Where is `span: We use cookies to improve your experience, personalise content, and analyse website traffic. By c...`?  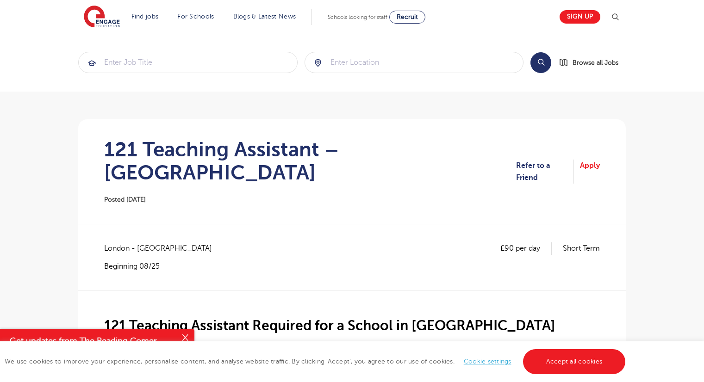 span: We use cookies to improve your experience, personalise content, and analyse website traffic. By c... is located at coordinates (316, 362).